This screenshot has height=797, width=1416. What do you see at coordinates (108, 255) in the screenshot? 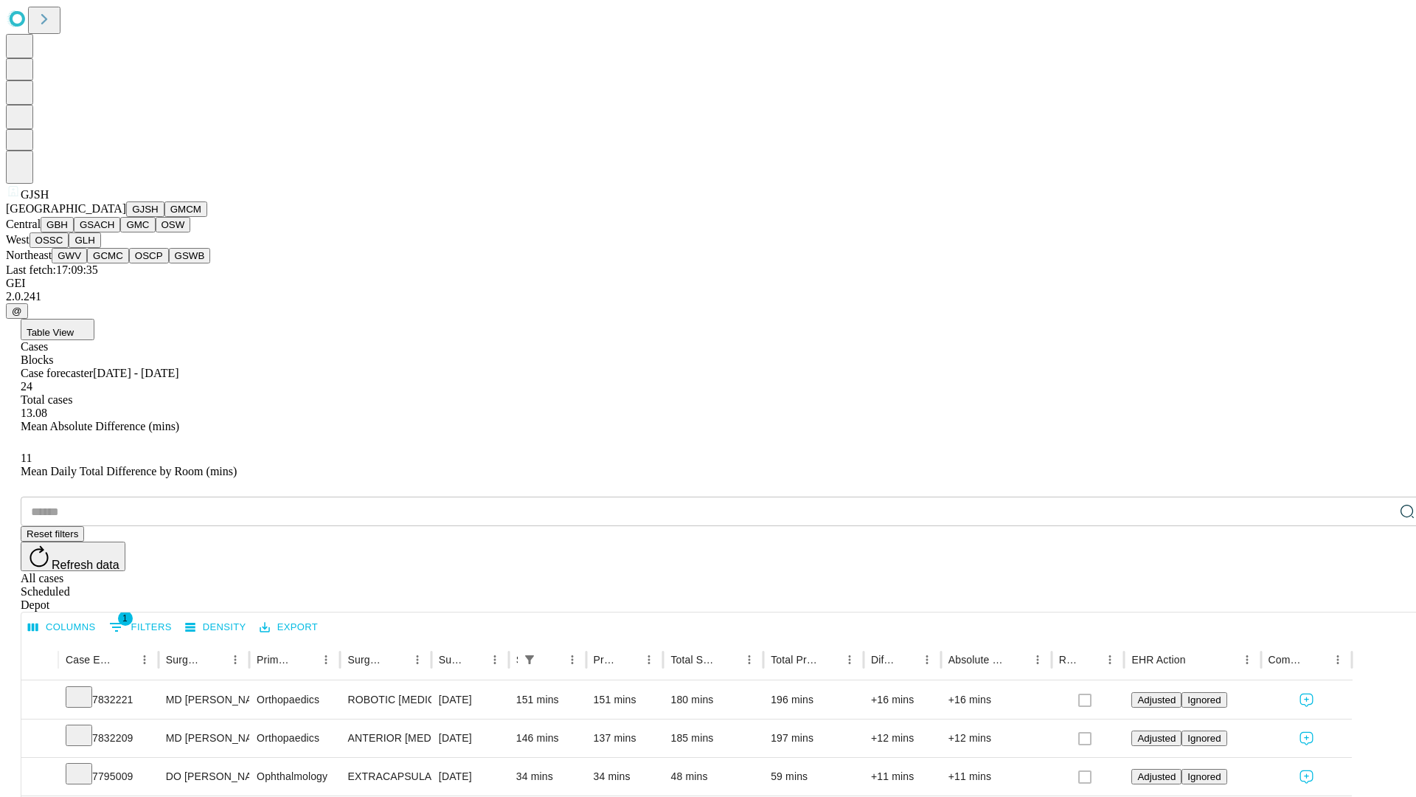
I see `button: GCMC` at bounding box center [108, 255].